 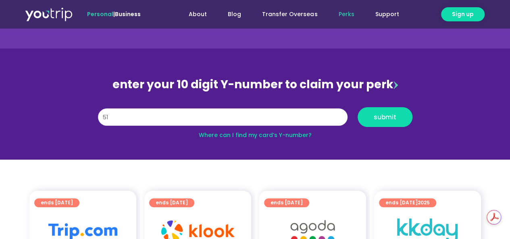 What do you see at coordinates (385, 117) in the screenshot?
I see `button: submit` at bounding box center [385, 117].